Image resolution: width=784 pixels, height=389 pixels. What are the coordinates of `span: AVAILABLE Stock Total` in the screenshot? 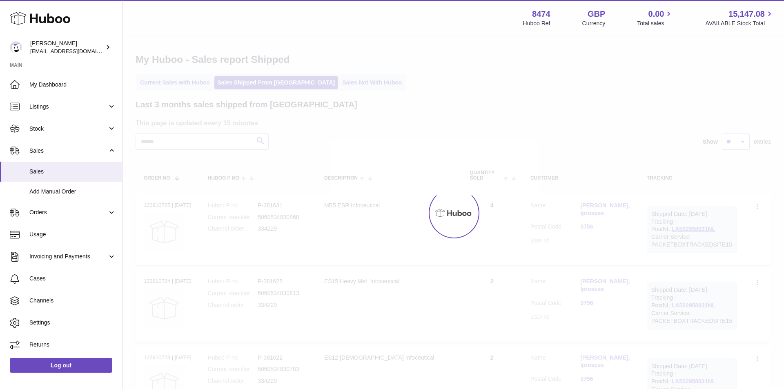 It's located at (740, 23).